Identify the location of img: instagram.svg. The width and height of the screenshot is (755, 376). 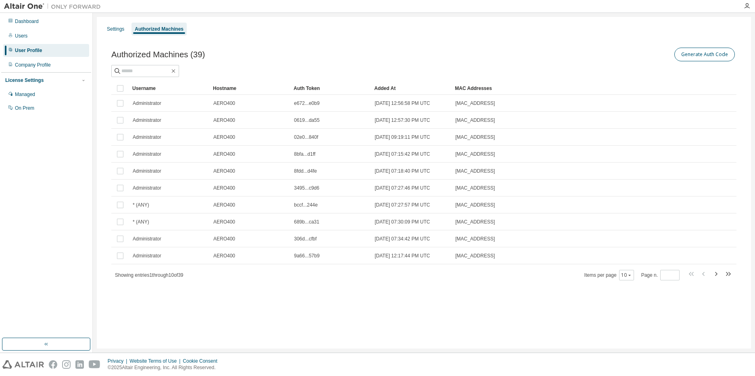
(66, 364).